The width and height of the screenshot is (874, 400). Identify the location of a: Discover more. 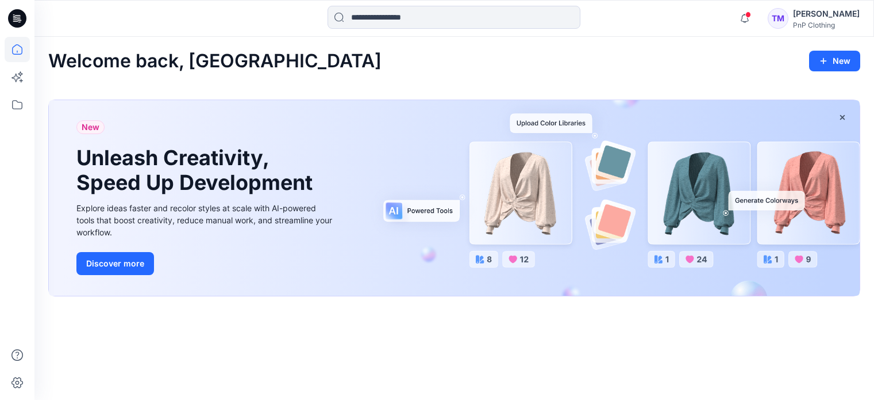
(206, 263).